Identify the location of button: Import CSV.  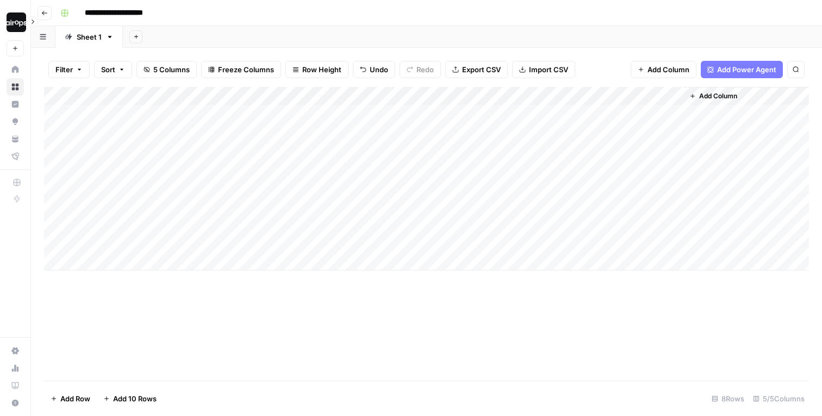
(544, 70).